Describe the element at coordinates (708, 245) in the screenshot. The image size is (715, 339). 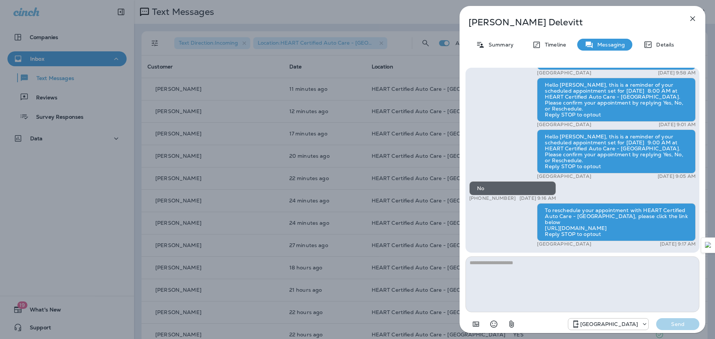
I see `img: Detect Auto` at that location.